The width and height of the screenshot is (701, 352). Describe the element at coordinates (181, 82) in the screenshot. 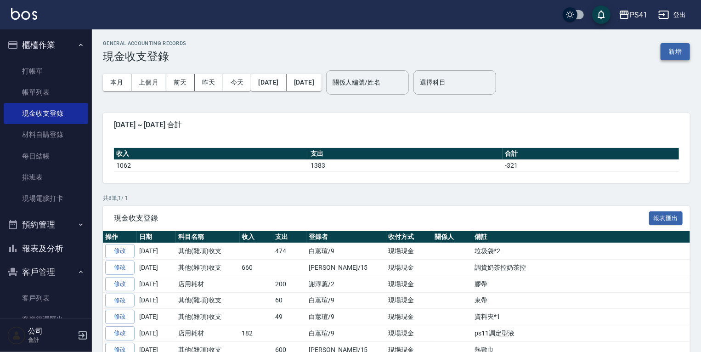

I see `button: 前天` at that location.